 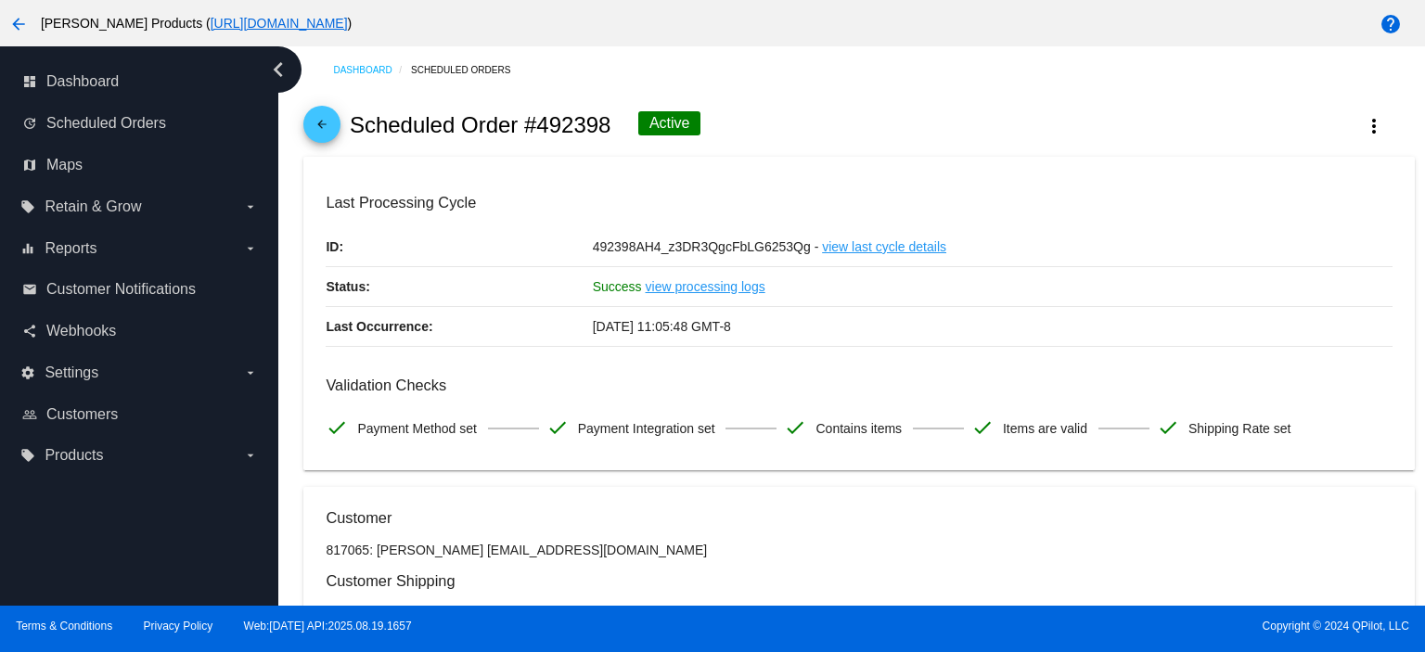 I want to click on a: Privacy Policy, so click(x=178, y=626).